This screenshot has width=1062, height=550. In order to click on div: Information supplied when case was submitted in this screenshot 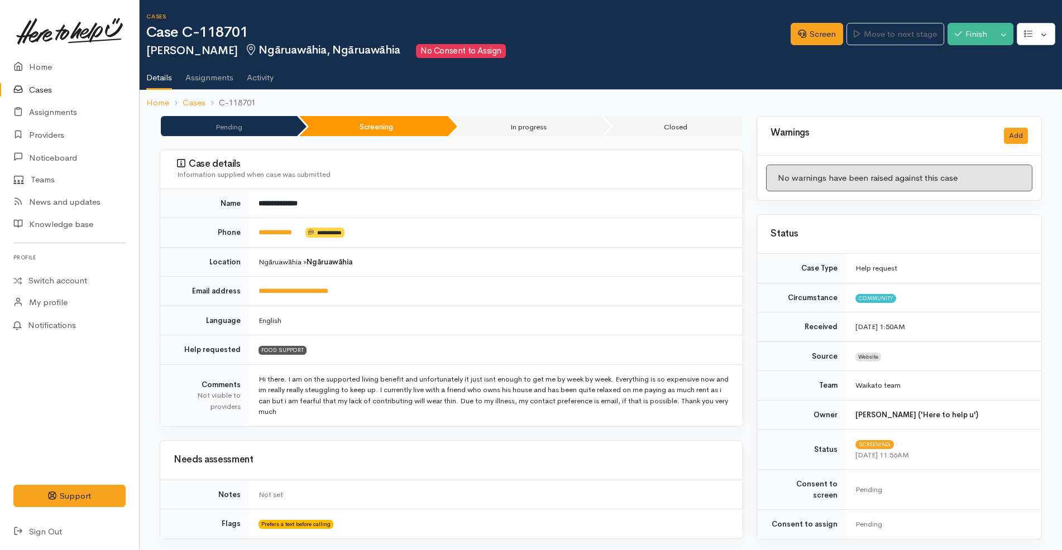, I will do `click(453, 175)`.